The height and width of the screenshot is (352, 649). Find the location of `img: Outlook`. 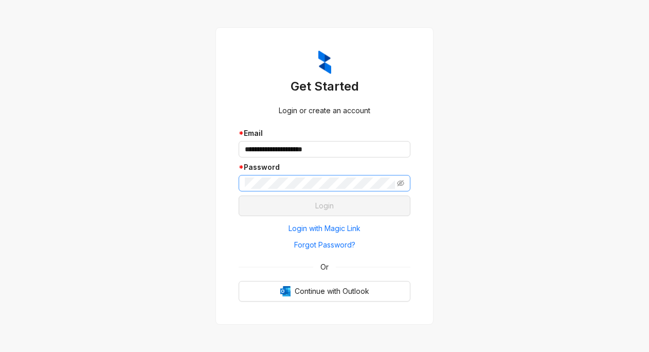

img: Outlook is located at coordinates (286, 291).